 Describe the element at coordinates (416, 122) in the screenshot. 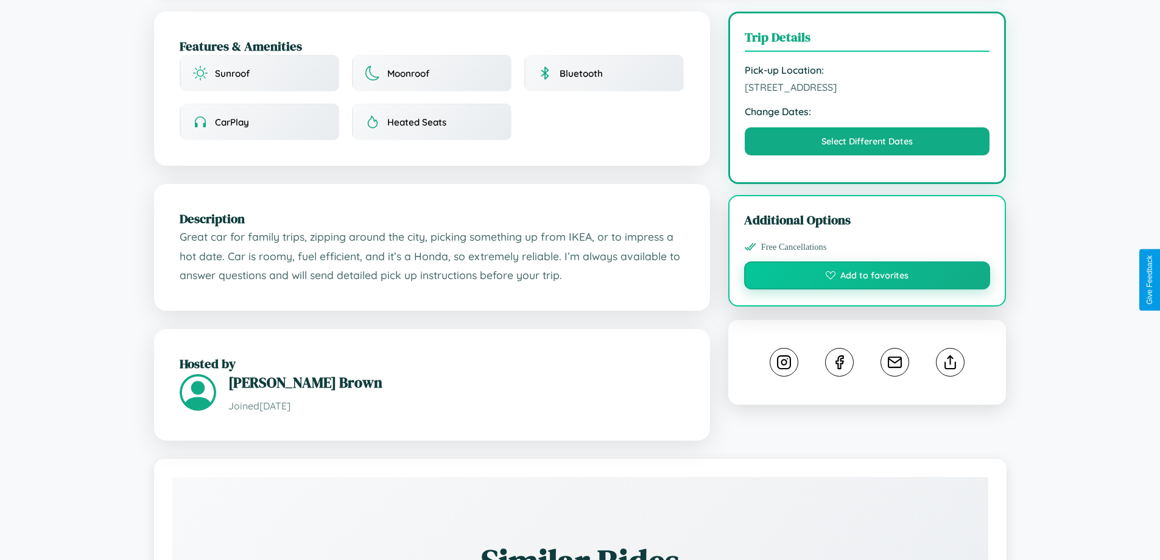

I see `span: Heated Seats` at that location.